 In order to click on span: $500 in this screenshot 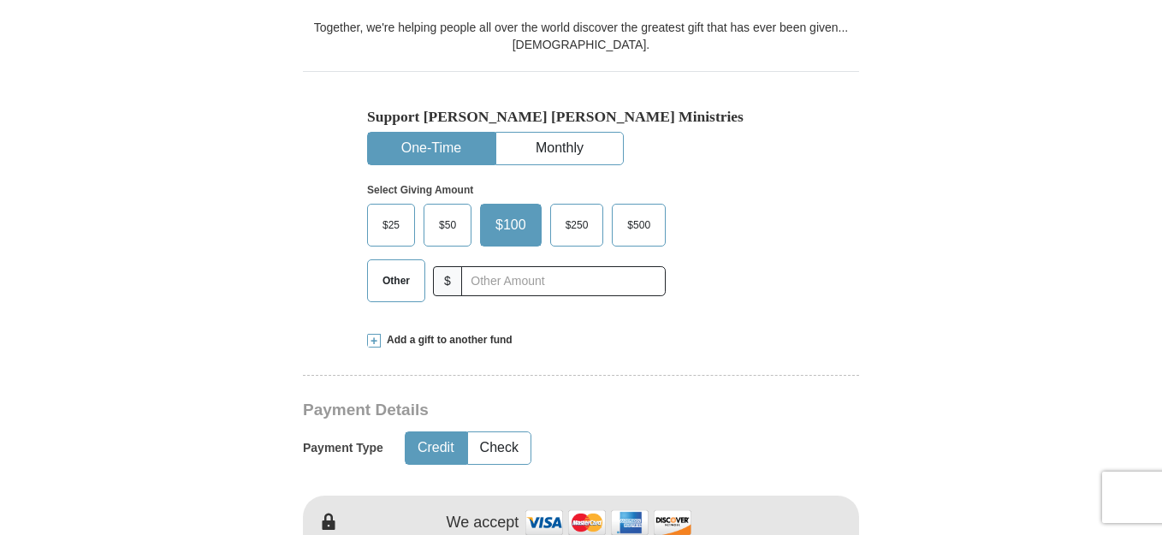, I will do `click(638, 225)`.